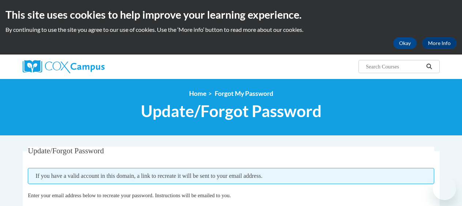 This screenshot has width=462, height=206. What do you see at coordinates (129, 195) in the screenshot?
I see `span: Enter your email address below to recreate your password. Instructions will be emailed to you.` at bounding box center [129, 195].